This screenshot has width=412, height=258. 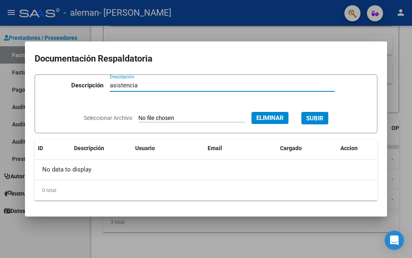 What do you see at coordinates (215, 148) in the screenshot?
I see `span: Email` at bounding box center [215, 148].